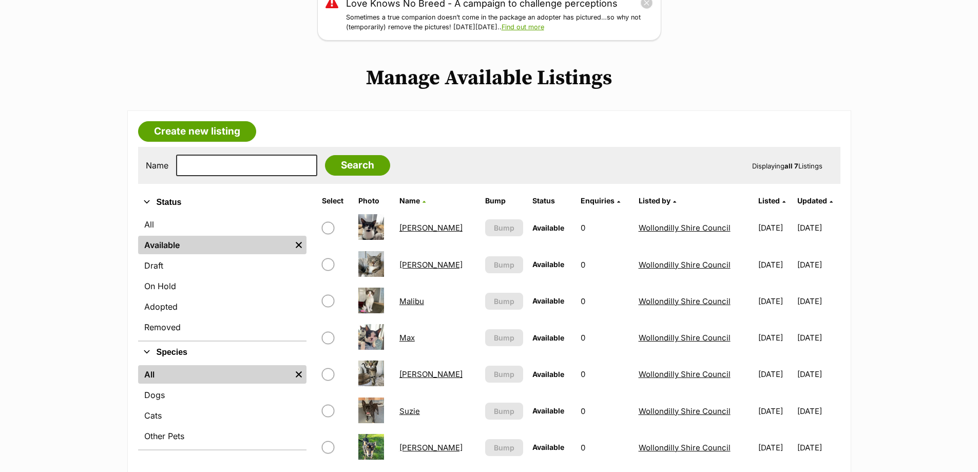 The height and width of the screenshot is (472, 978). What do you see at coordinates (499, 23) in the screenshot?
I see `p: Sometimes a true companion doesn’t come in the package an adopter has pictured…so why not (tempor...` at bounding box center [499, 23].